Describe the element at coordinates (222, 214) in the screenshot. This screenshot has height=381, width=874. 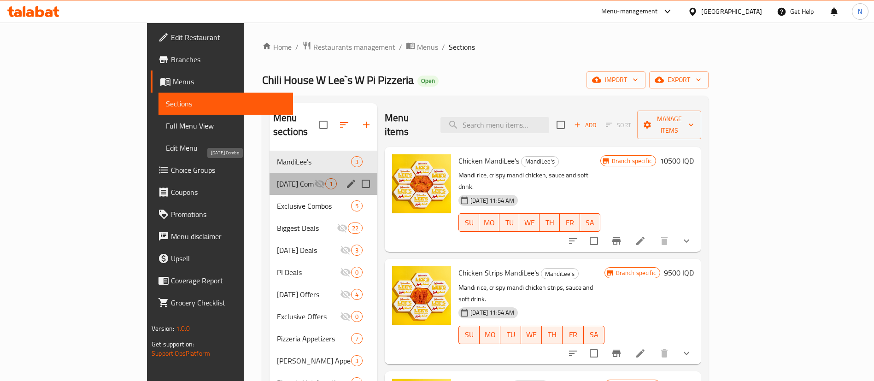
I see `a: Promotions` at that location.